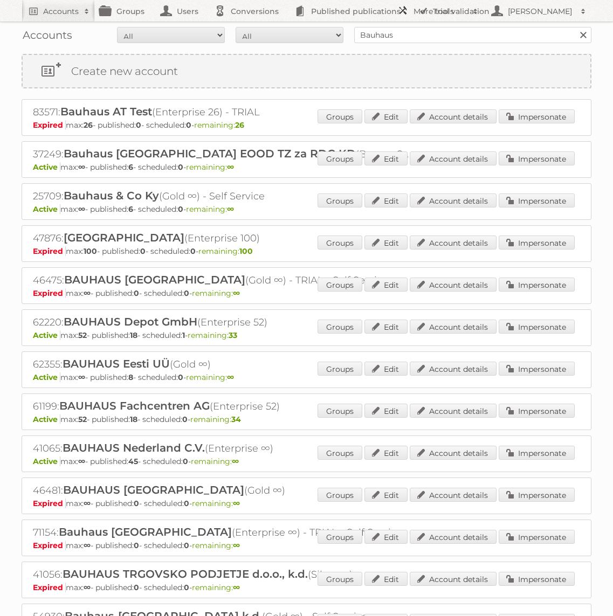 The image size is (613, 616). Describe the element at coordinates (134, 335) in the screenshot. I see `strong: 18` at that location.